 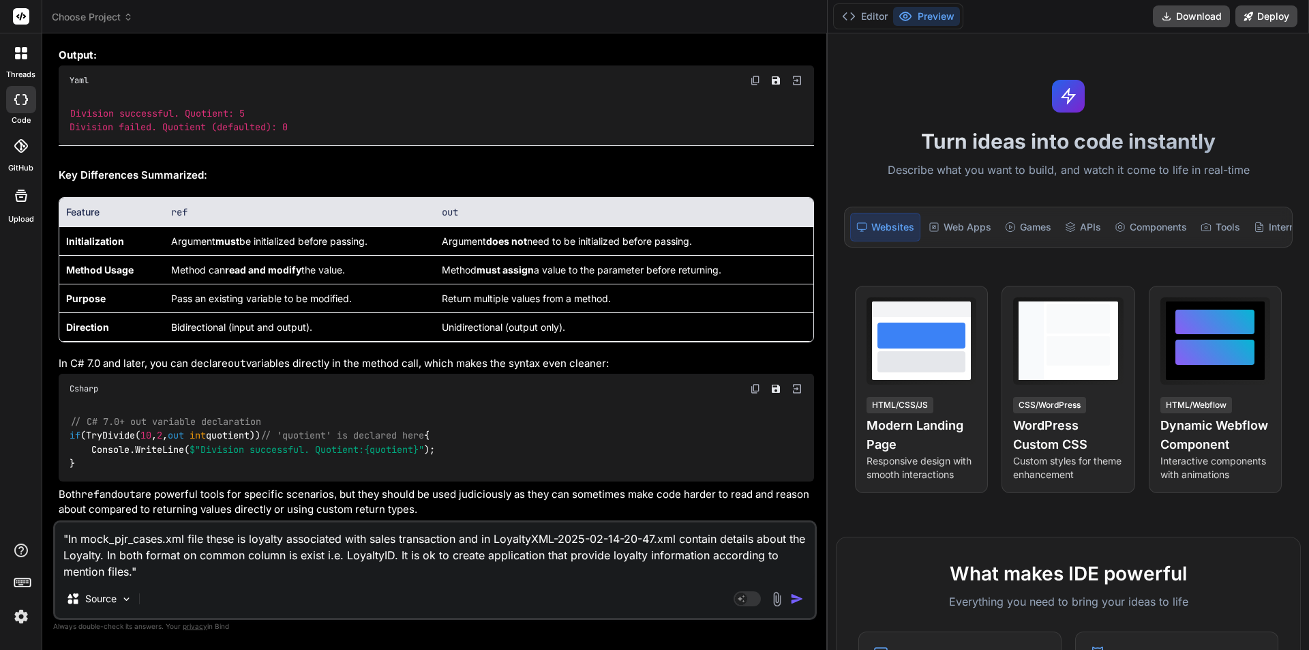 I want to click on span: 10, so click(x=146, y=436).